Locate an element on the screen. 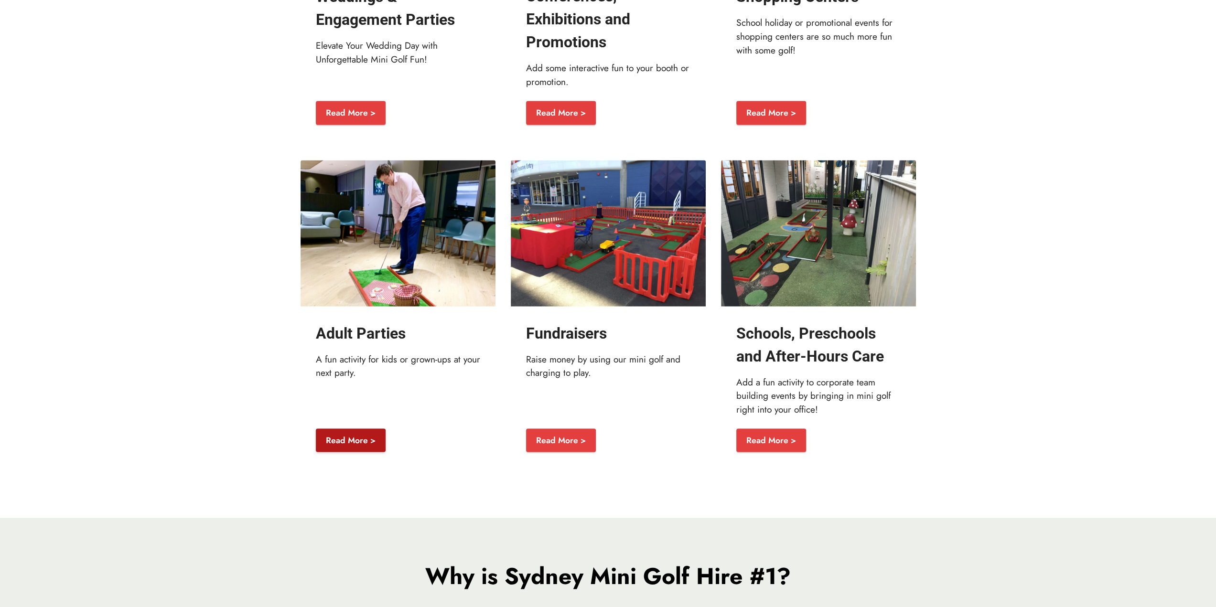 The width and height of the screenshot is (1216, 607). p: A fun activity for kids or grown-ups at your next party. is located at coordinates (398, 366).